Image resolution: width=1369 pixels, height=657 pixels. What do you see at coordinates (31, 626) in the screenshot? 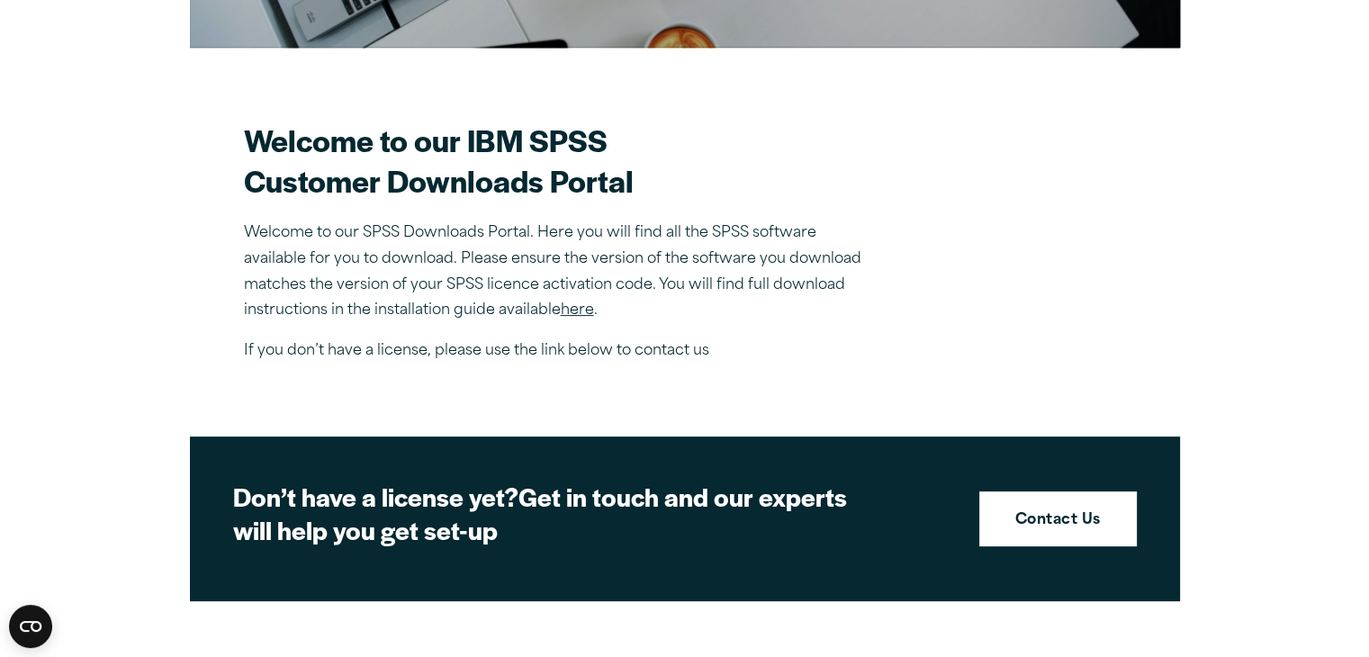
I see `div: CookieBot Widget Contents` at bounding box center [31, 626].